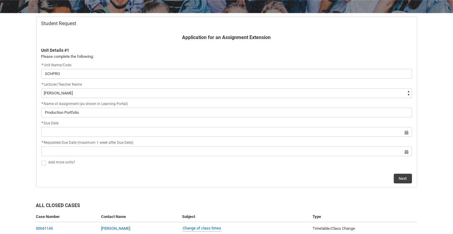 This screenshot has height=234, width=453. What do you see at coordinates (55, 50) in the screenshot?
I see `b: Unit Details #1` at bounding box center [55, 50].